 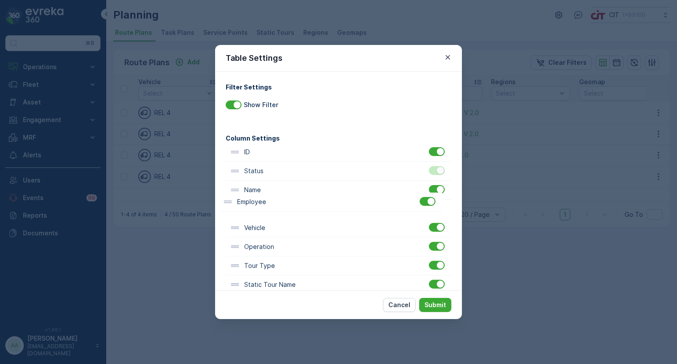 I want to click on p: Cancel, so click(x=400, y=305).